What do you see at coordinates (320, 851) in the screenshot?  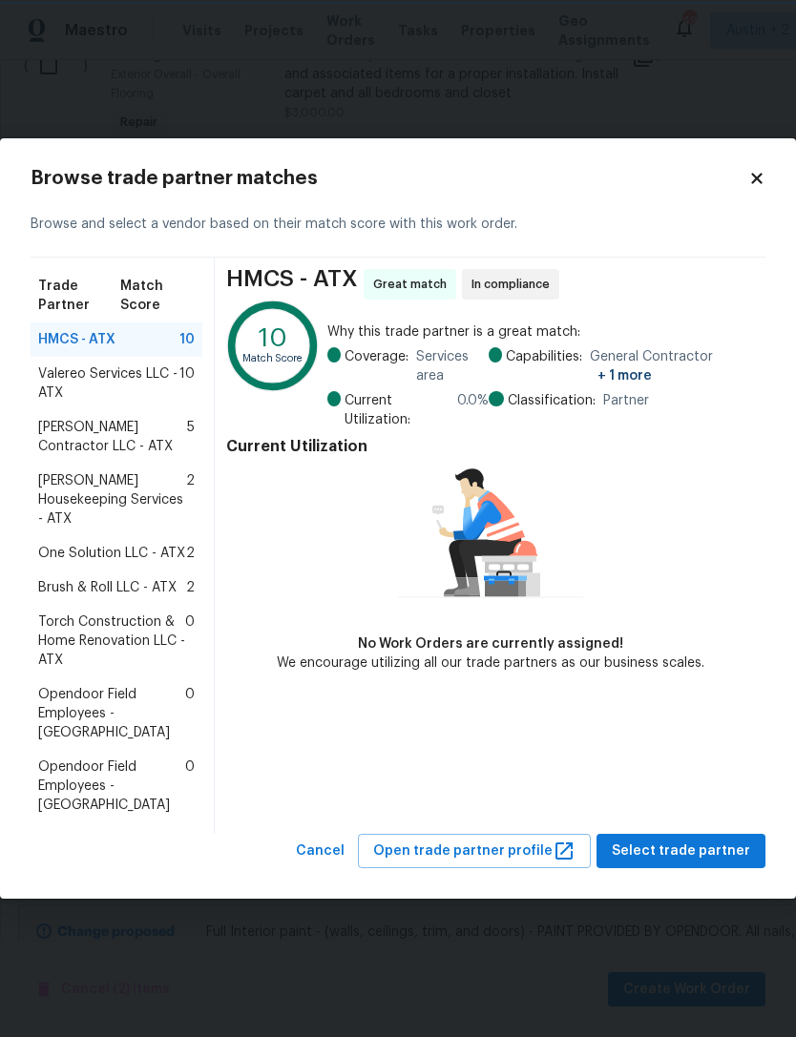 I see `span: Cancel` at bounding box center [320, 851].